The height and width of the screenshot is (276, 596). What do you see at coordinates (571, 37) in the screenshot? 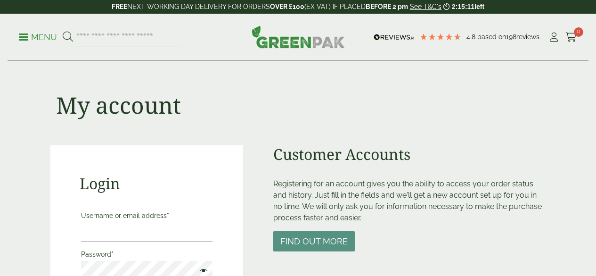
I see `i: Cart` at bounding box center [571, 37].